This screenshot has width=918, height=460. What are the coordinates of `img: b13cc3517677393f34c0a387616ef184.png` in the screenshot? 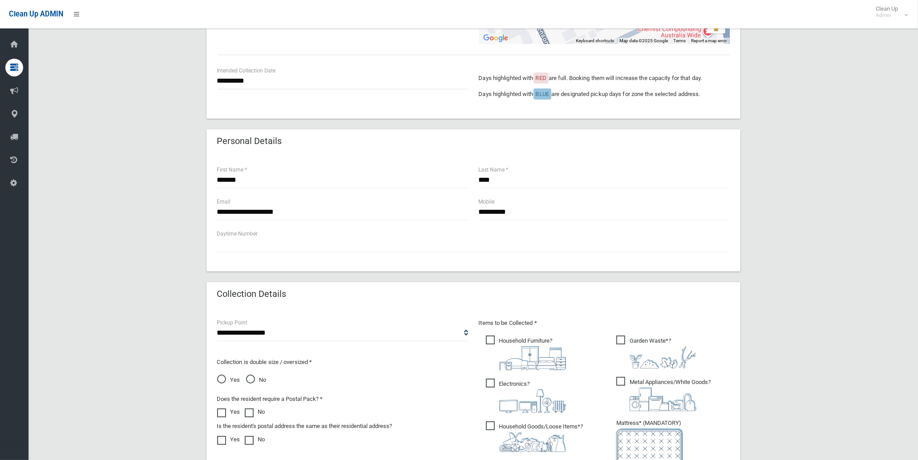 It's located at (532, 442).